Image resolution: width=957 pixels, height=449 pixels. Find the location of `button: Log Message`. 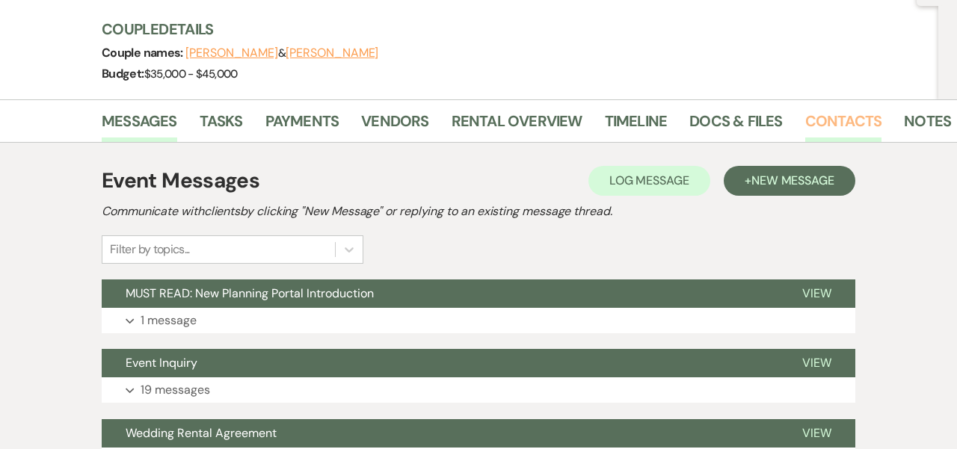

button: Log Message is located at coordinates (649, 181).